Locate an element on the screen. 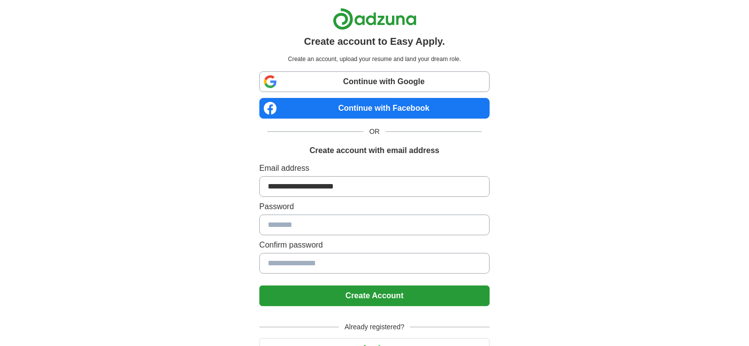 The width and height of the screenshot is (749, 346). img: Adzuna logo is located at coordinates (375, 19).